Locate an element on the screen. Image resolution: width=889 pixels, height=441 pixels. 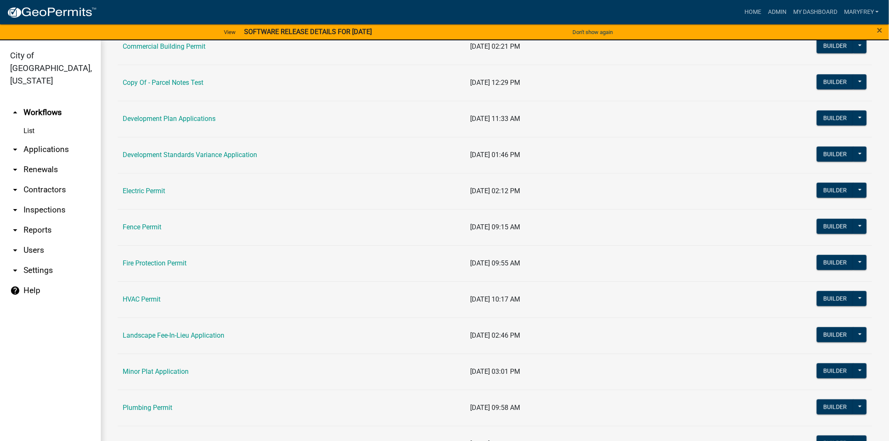
a: Minor Plat Application is located at coordinates (156, 372).